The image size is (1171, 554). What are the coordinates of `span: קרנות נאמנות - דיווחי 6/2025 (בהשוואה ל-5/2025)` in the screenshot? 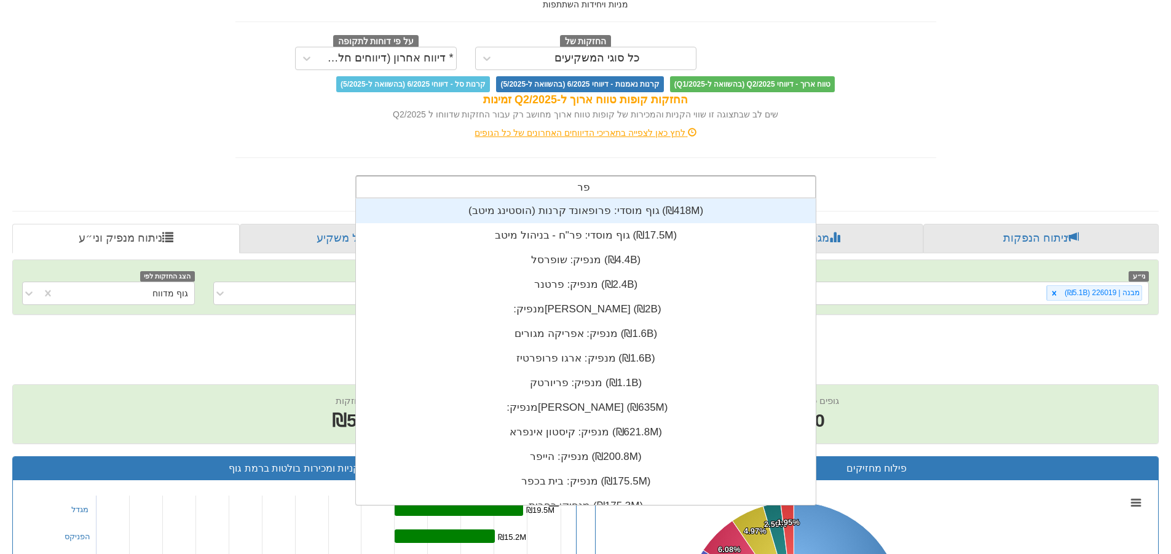 It's located at (580, 84).